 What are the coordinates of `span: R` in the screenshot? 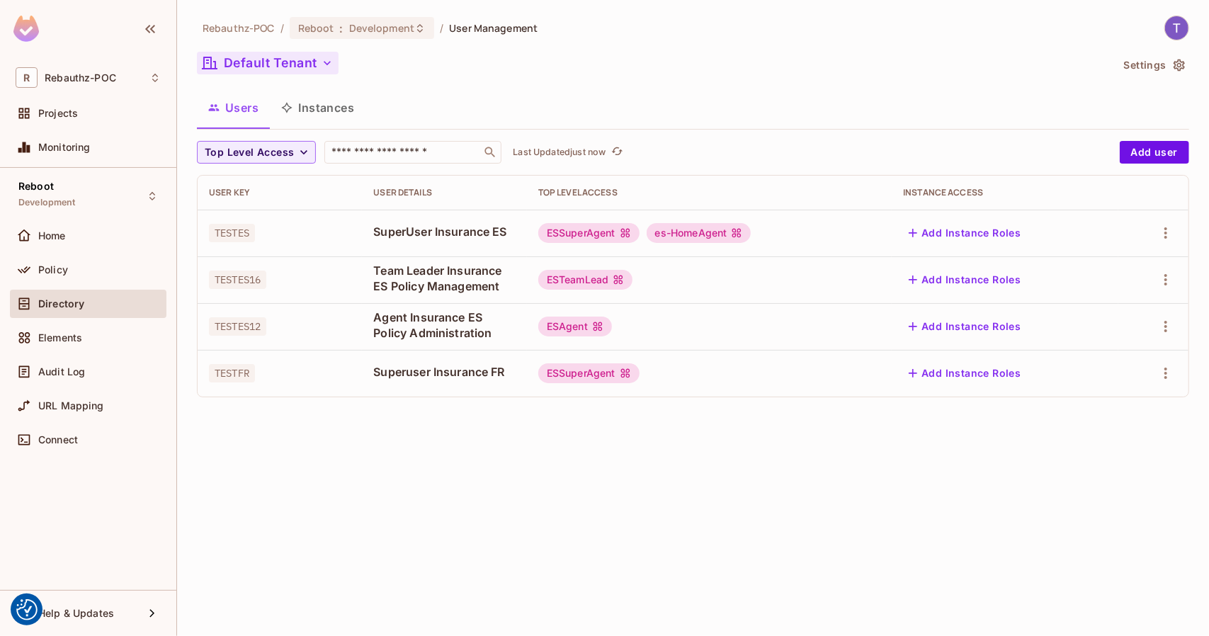 It's located at (26, 77).